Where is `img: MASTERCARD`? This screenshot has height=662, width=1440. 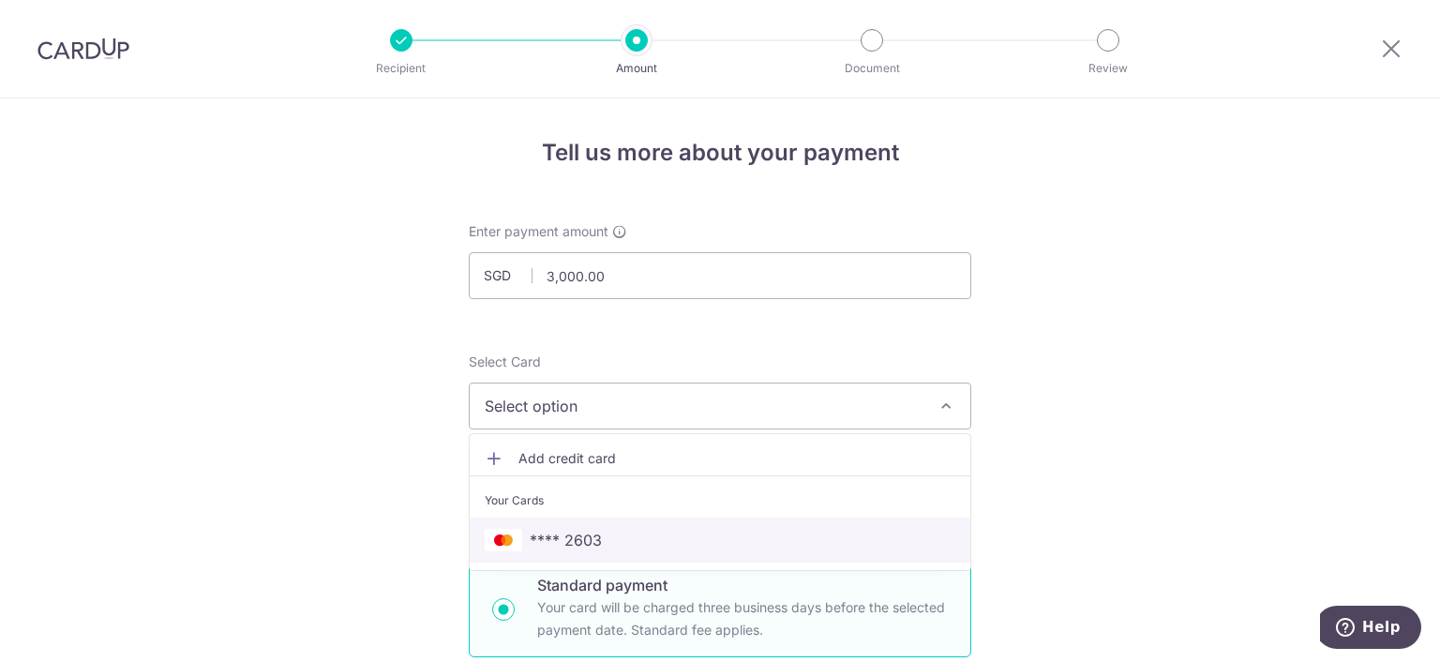 img: MASTERCARD is located at coordinates (503, 540).